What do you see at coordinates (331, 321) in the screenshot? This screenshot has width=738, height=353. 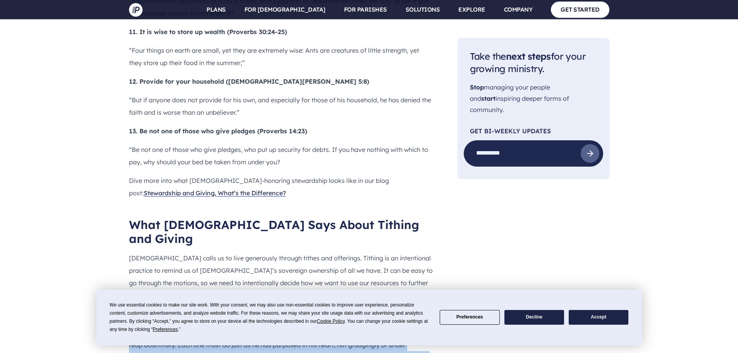 I see `span: Cookie Policy` at bounding box center [331, 321].